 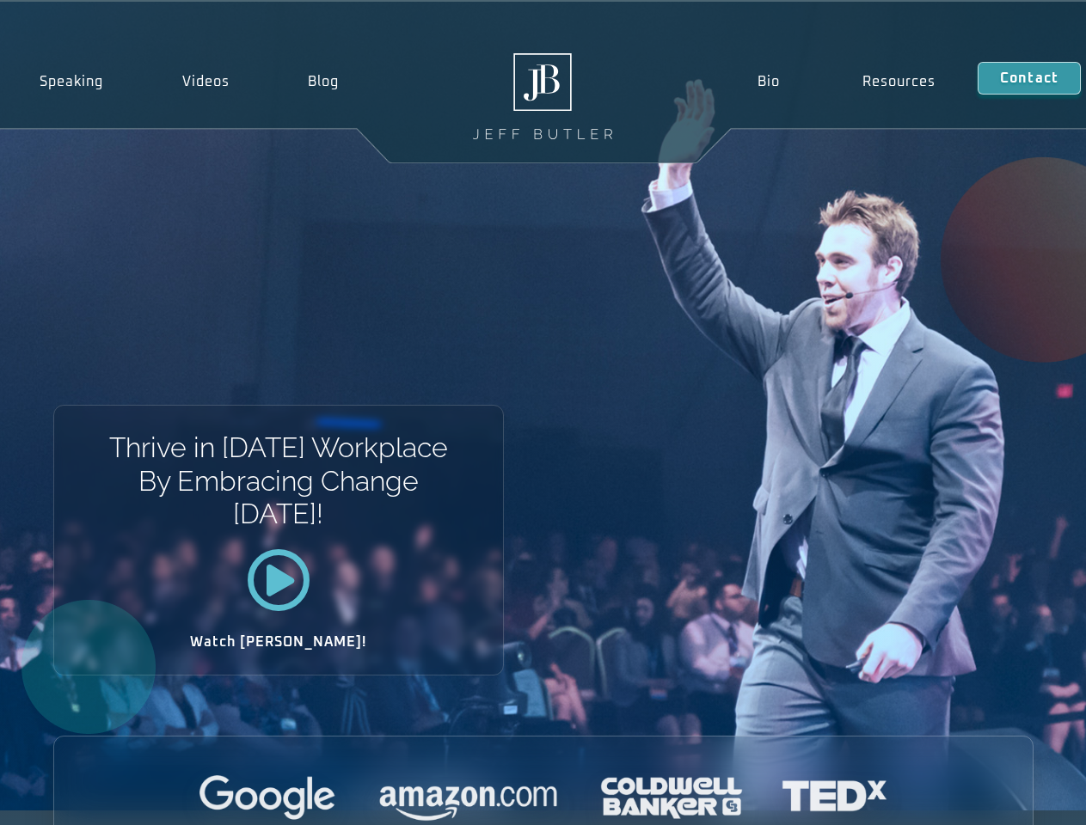 I want to click on span: Contact, so click(x=1029, y=78).